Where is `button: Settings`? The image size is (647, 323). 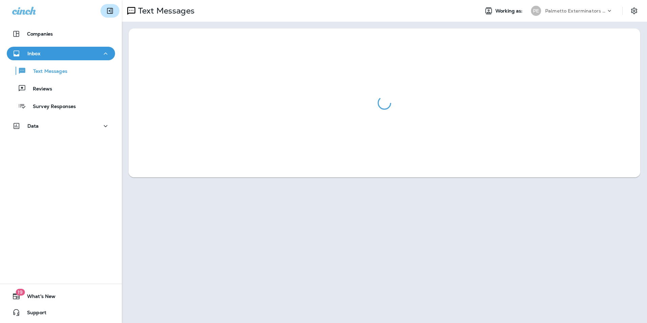
button: Settings is located at coordinates (634, 11).